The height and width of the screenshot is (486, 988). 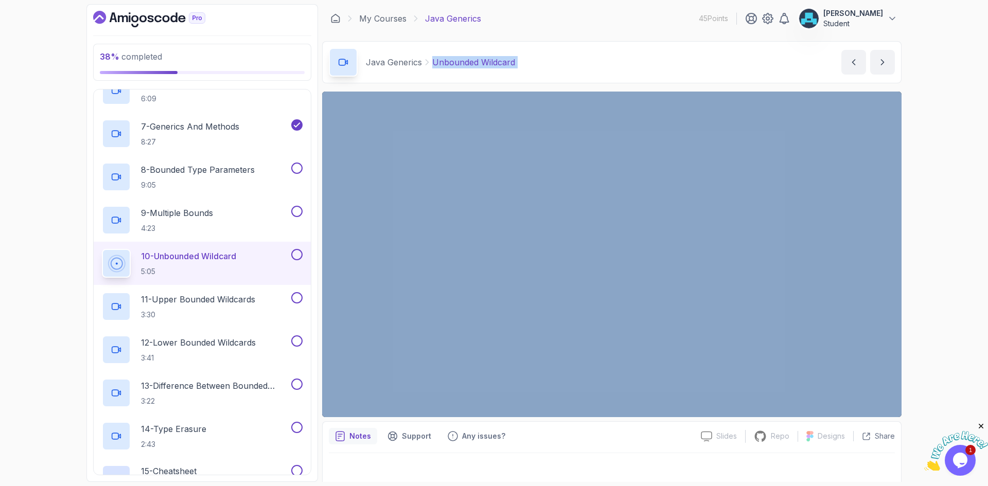 What do you see at coordinates (484, 436) in the screenshot?
I see `p: Any issues?` at bounding box center [484, 436].